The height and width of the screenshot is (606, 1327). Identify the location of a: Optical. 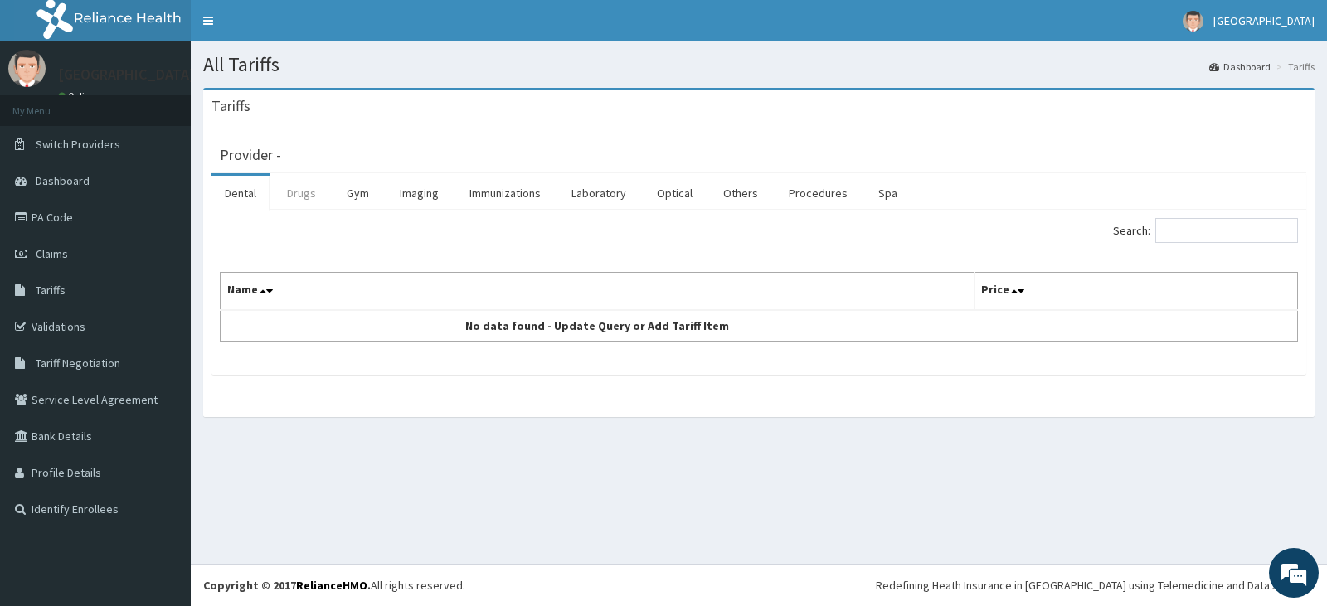
(674, 193).